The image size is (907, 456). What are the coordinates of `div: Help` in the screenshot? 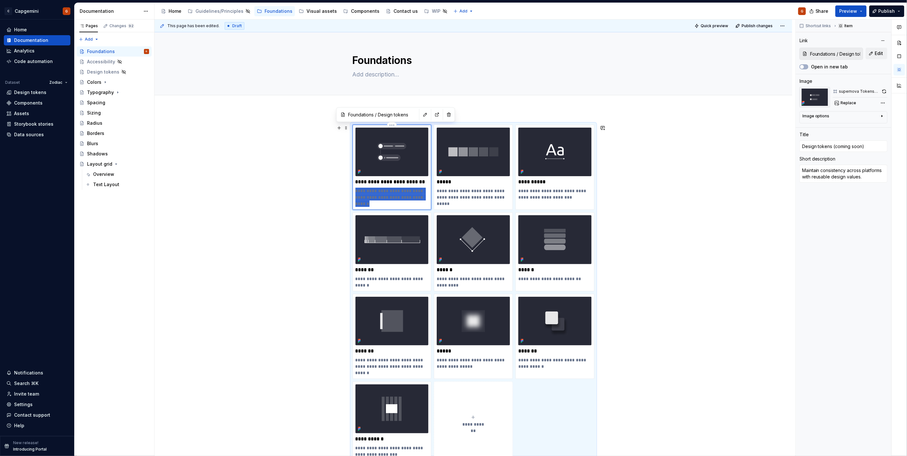 It's located at (19, 426).